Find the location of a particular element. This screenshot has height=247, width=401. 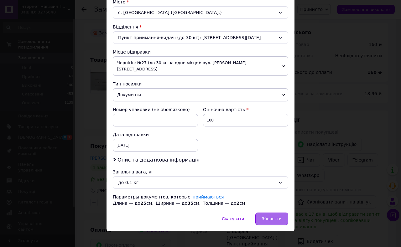

div: Параметры документов, которые Длина — до см, Ширина — до см, Толщина — до см is located at coordinates (200, 200).